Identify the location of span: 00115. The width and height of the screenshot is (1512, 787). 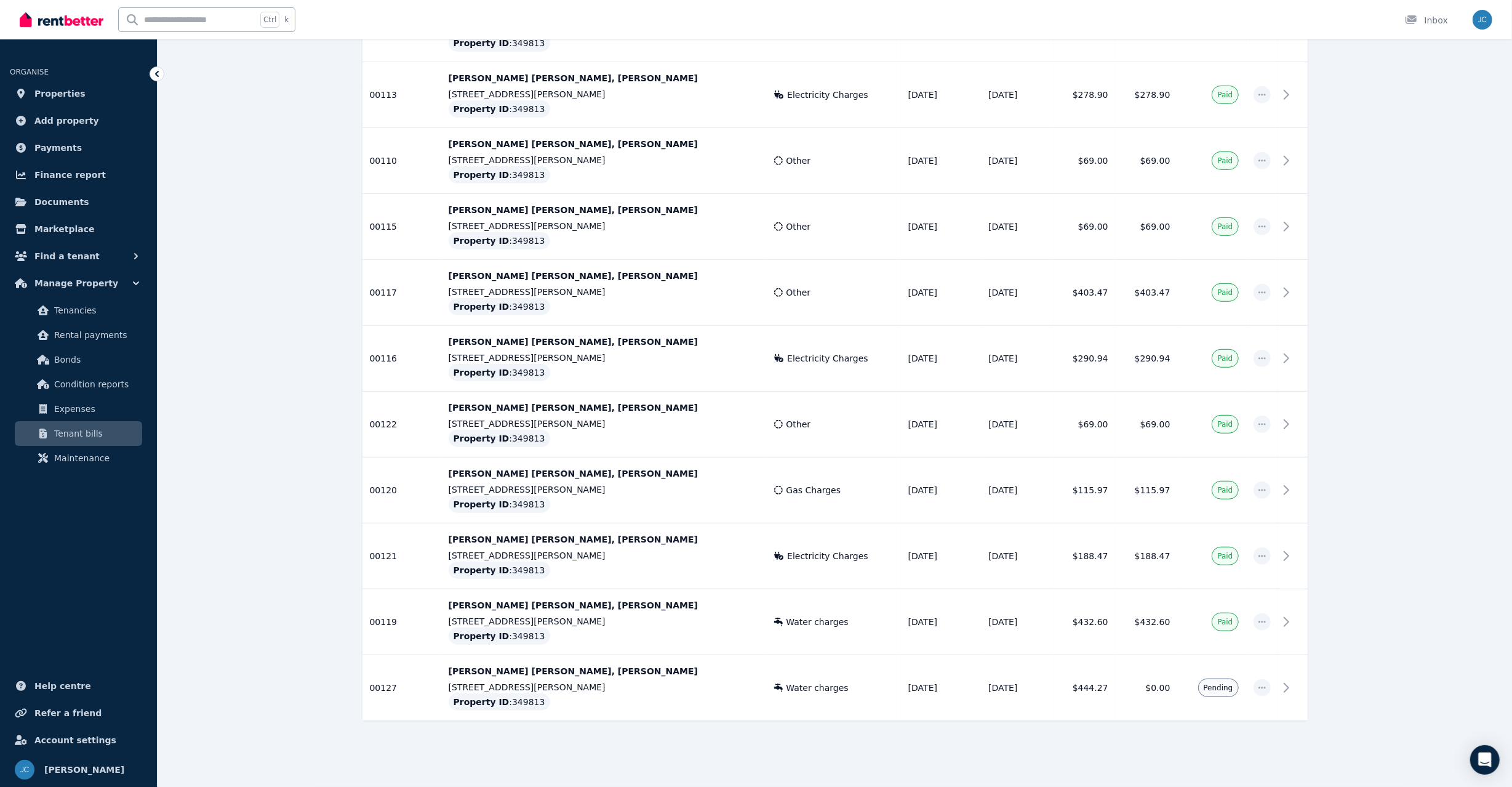
(383, 226).